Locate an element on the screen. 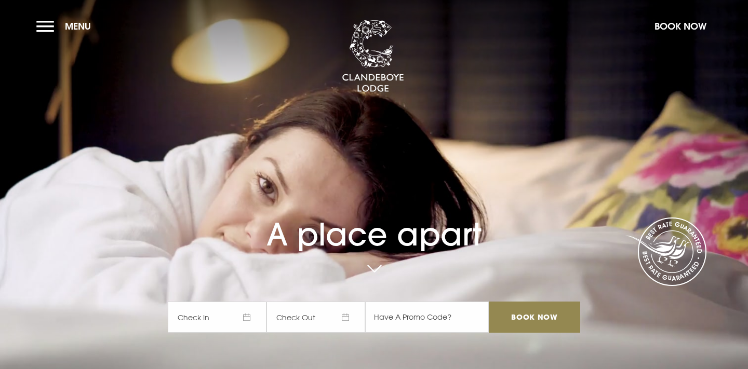 This screenshot has height=369, width=748. span: Check In is located at coordinates (217, 317).